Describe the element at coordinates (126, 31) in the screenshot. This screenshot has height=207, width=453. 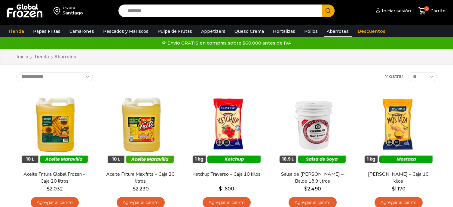
I see `a: Pescados y Mariscos` at that location.